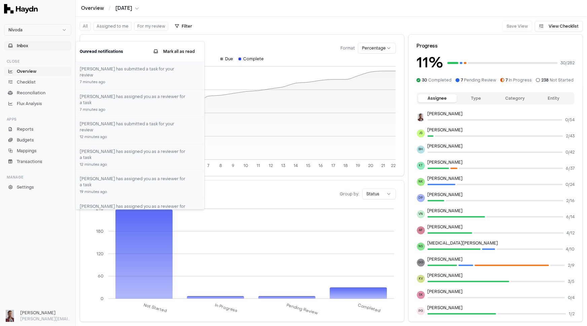 This screenshot has width=587, height=326. Describe the element at coordinates (571, 281) in the screenshot. I see `span: 3 / 5` at that location.